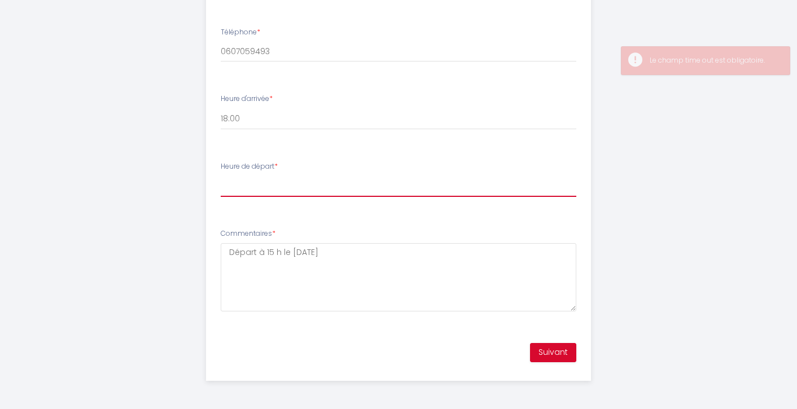 This screenshot has width=797, height=409. I want to click on label: Heure d'arrivée, so click(247, 99).